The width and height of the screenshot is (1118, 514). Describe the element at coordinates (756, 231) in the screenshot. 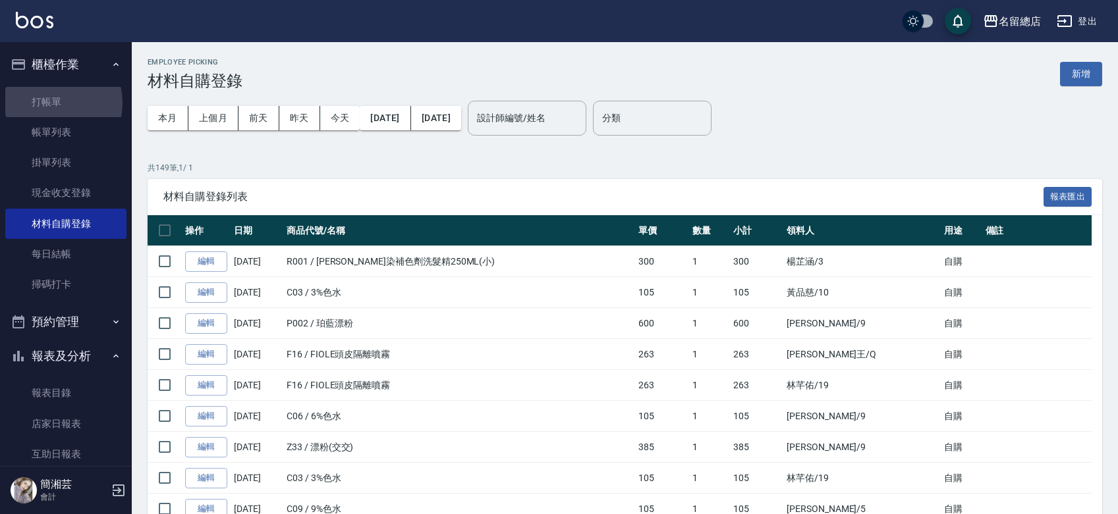

I see `th: 小計` at that location.